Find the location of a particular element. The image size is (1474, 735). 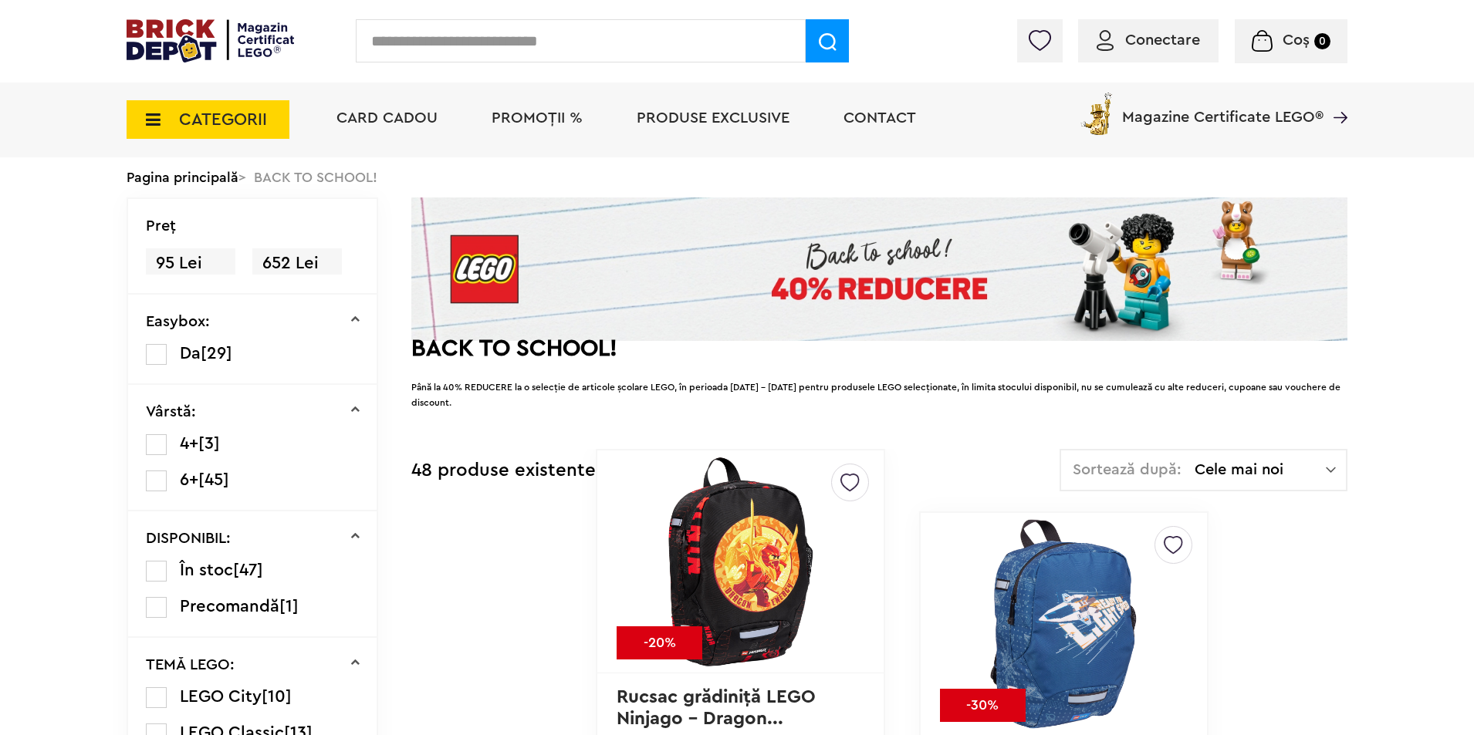

p: DISPONIBIL: is located at coordinates (188, 539).